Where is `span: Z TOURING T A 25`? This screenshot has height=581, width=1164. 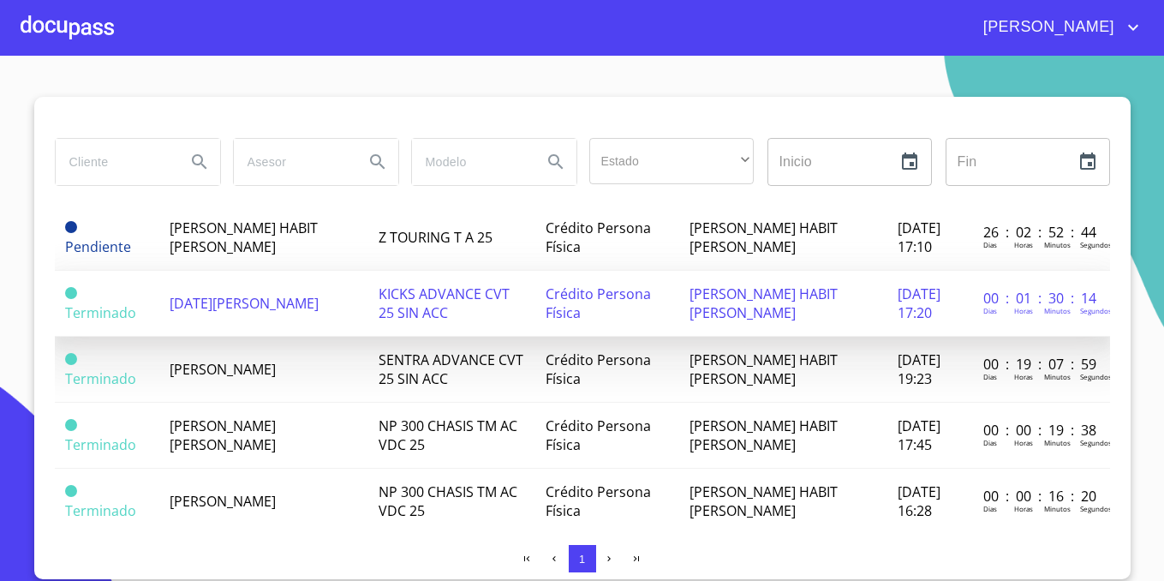 span: Z TOURING T A 25 is located at coordinates (435, 237).